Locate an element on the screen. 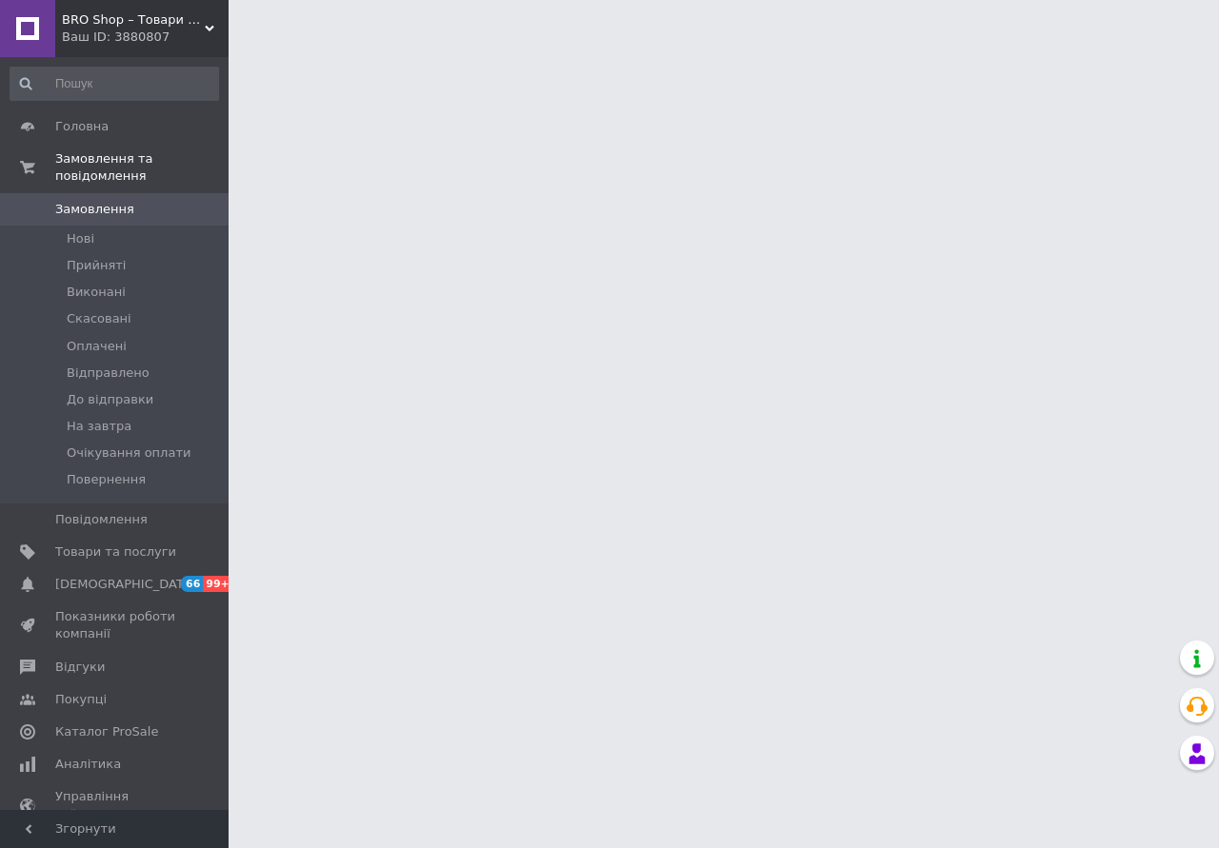 The image size is (1219, 848). span: Аналітика is located at coordinates (88, 764).